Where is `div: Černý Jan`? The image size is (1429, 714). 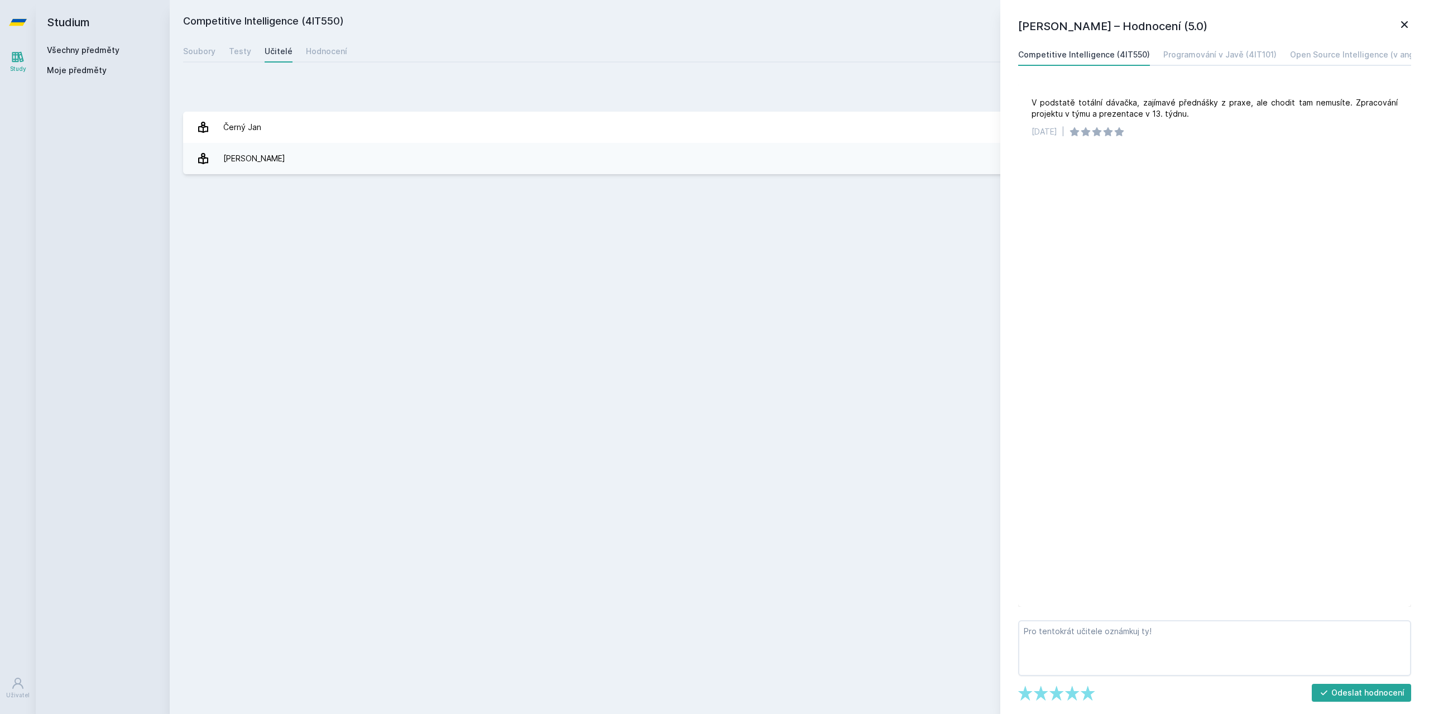
div: Černý Jan is located at coordinates (242, 127).